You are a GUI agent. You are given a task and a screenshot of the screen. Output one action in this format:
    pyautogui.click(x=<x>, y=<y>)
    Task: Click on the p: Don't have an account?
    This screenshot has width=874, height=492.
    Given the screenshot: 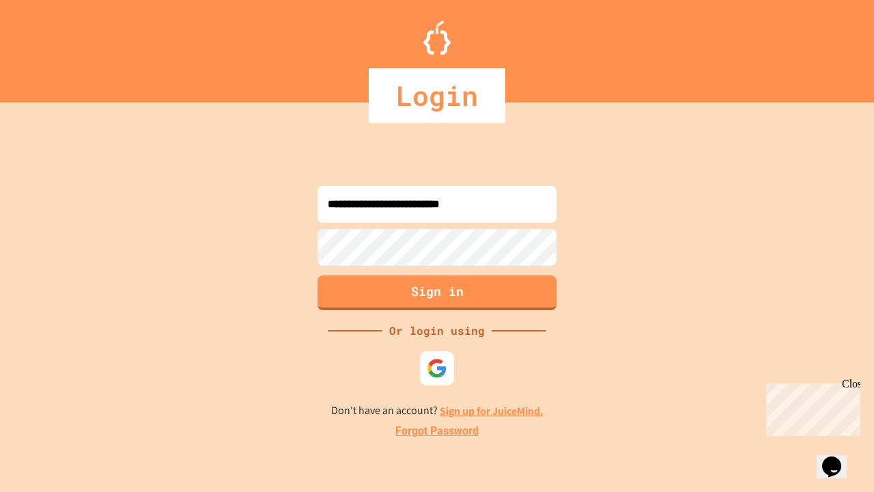 What is the action you would take?
    pyautogui.click(x=437, y=410)
    